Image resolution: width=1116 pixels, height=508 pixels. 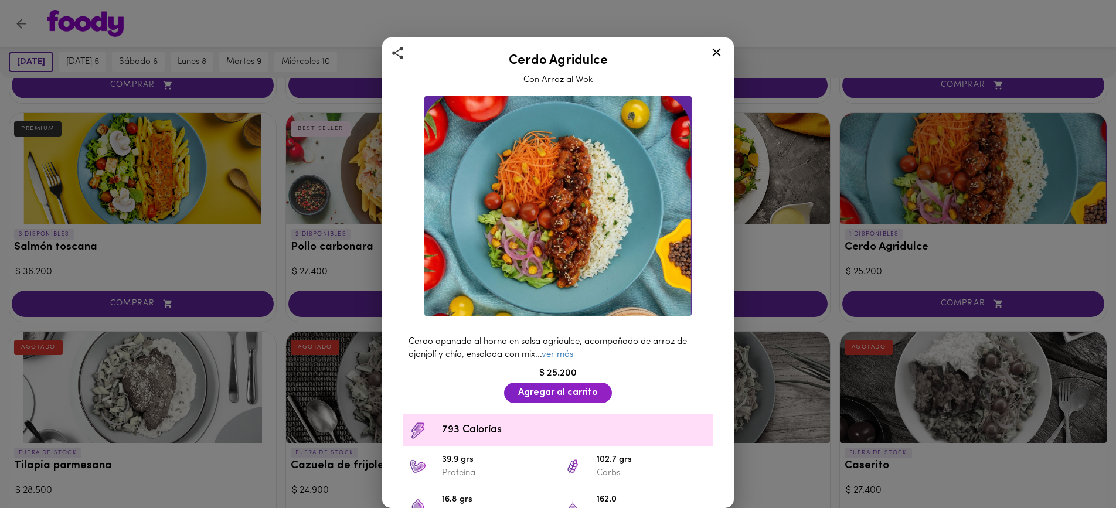 I want to click on h2: Cerdo Agridulce, so click(x=558, y=61).